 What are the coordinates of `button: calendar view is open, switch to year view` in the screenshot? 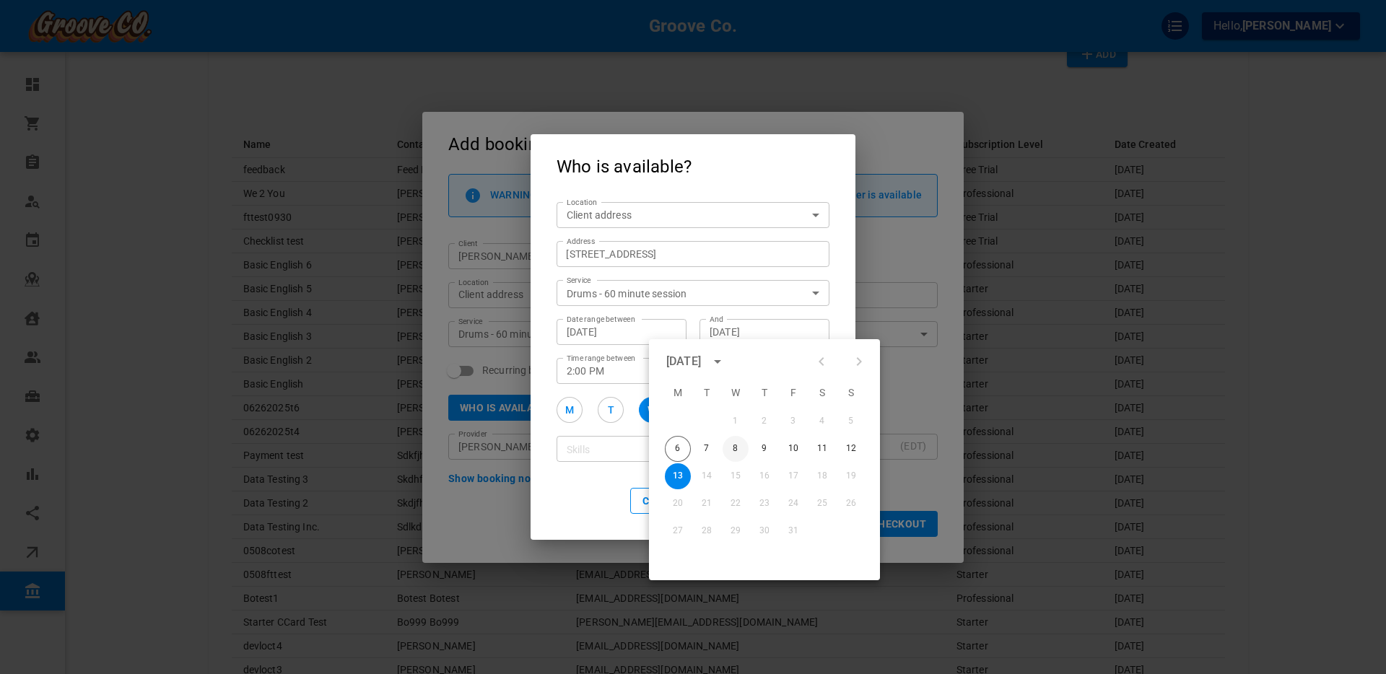 It's located at (717, 362).